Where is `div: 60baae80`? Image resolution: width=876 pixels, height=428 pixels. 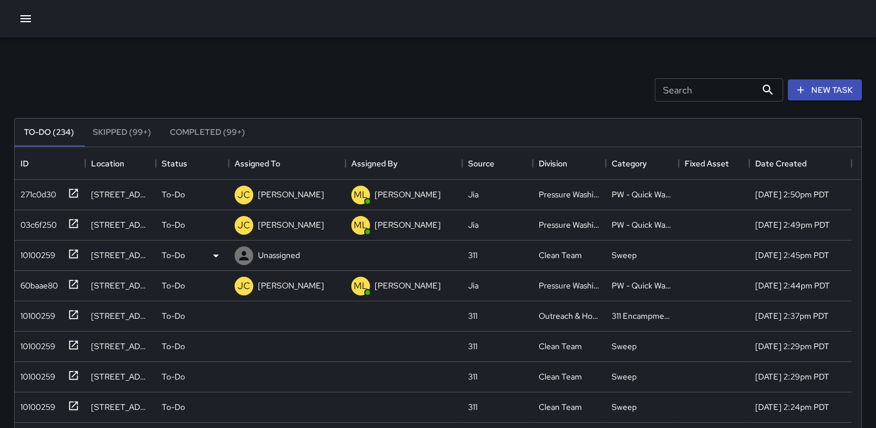 div: 60baae80 is located at coordinates (37, 283).